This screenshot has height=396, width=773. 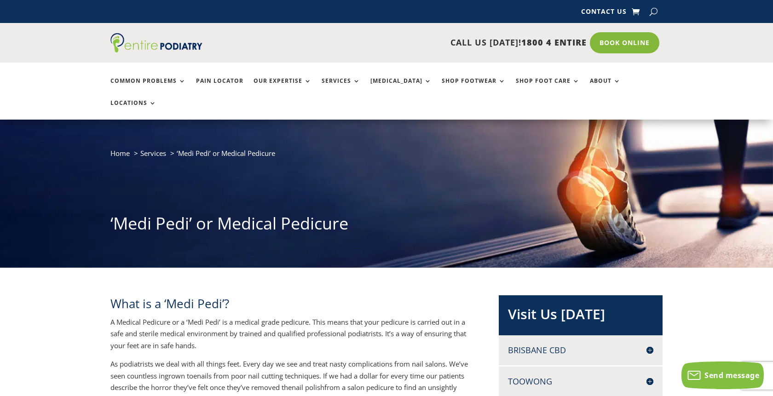 I want to click on a: Common Problems, so click(x=148, y=87).